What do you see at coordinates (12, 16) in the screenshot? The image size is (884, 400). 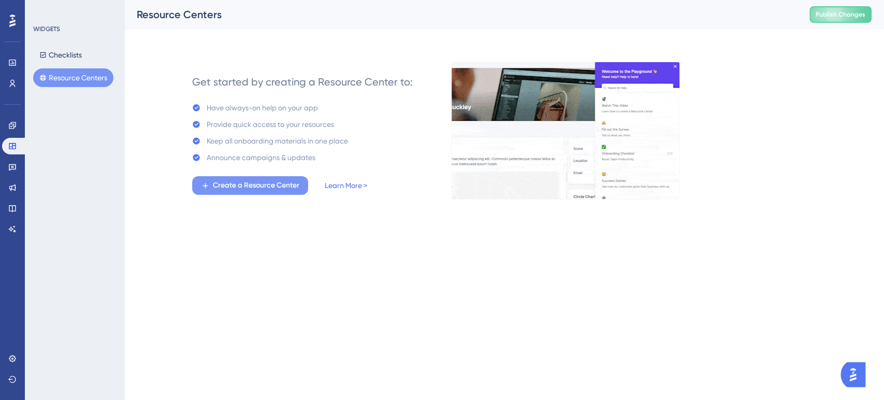 I see `img: launcher-image-alternative-text` at bounding box center [12, 16].